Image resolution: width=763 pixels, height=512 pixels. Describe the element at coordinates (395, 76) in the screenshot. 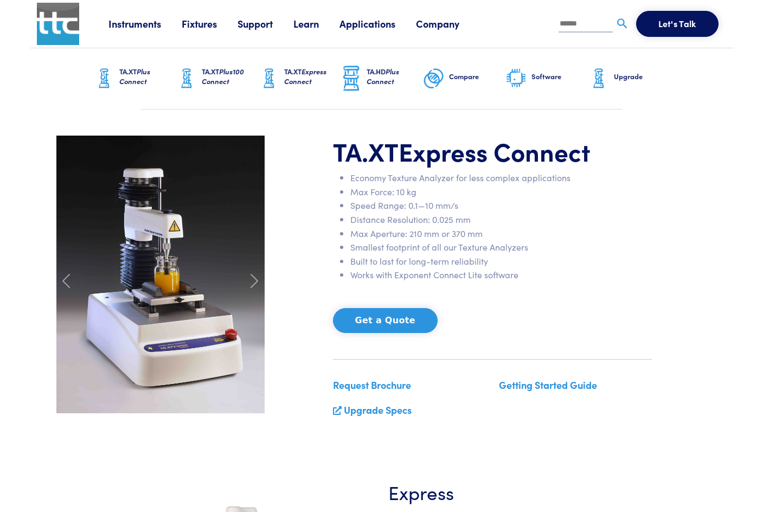

I see `h6: TA.HD` at that location.